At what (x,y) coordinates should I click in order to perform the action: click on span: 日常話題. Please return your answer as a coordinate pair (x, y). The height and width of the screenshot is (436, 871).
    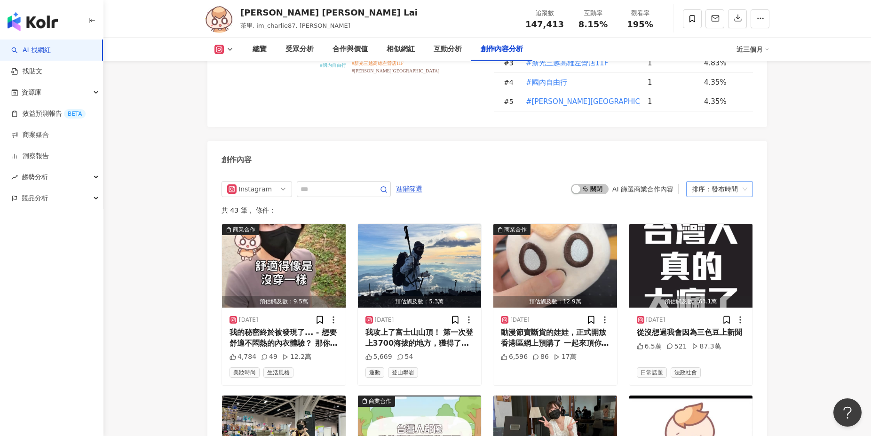
    Looking at the image, I should click on (652, 373).